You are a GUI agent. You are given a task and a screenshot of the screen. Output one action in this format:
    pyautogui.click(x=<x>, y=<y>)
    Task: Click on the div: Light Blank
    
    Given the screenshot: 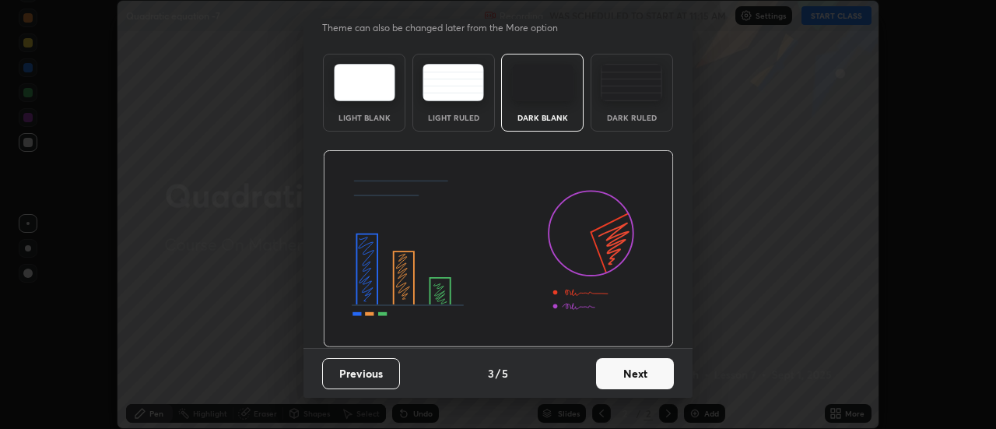 What is the action you would take?
    pyautogui.click(x=364, y=118)
    